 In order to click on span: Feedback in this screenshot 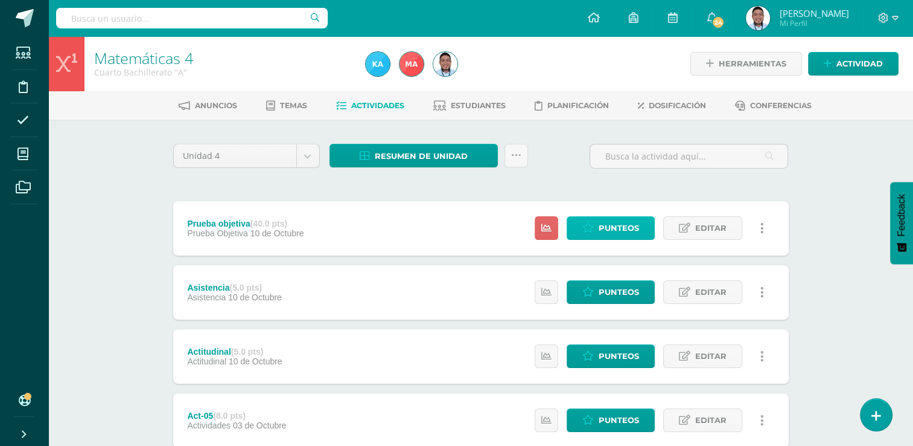, I will do `click(902, 215)`.